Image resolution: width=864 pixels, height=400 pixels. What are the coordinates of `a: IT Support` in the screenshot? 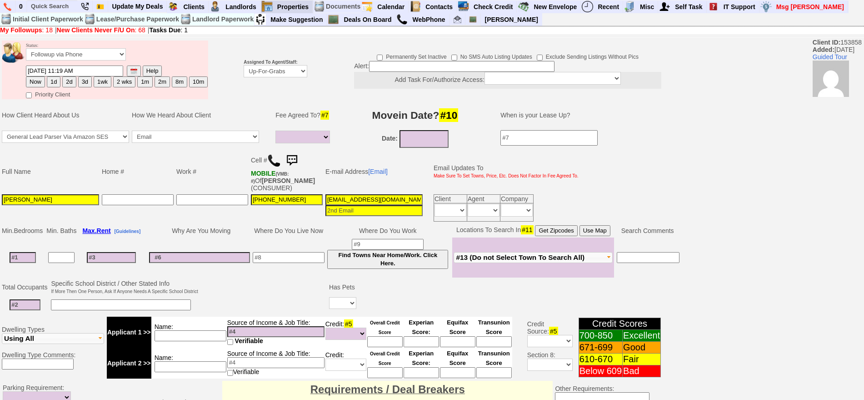 It's located at (740, 7).